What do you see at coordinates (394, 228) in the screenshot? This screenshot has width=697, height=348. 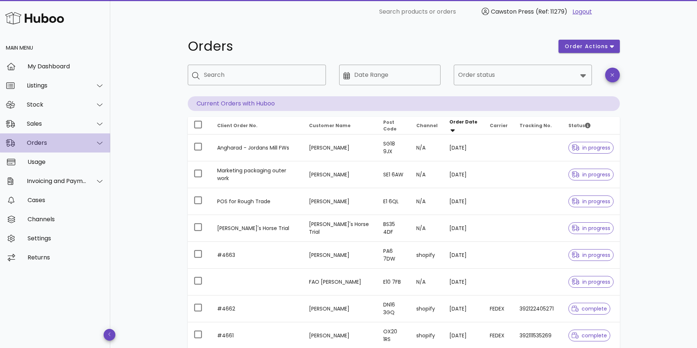 I see `td: BS35 4DF` at bounding box center [394, 228].